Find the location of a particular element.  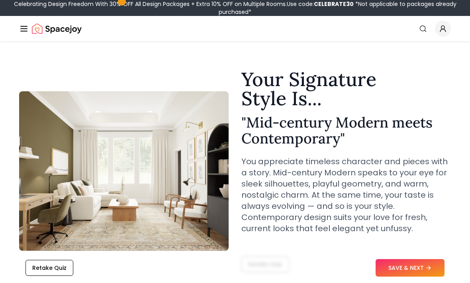

nav: Global is located at coordinates (235, 29).